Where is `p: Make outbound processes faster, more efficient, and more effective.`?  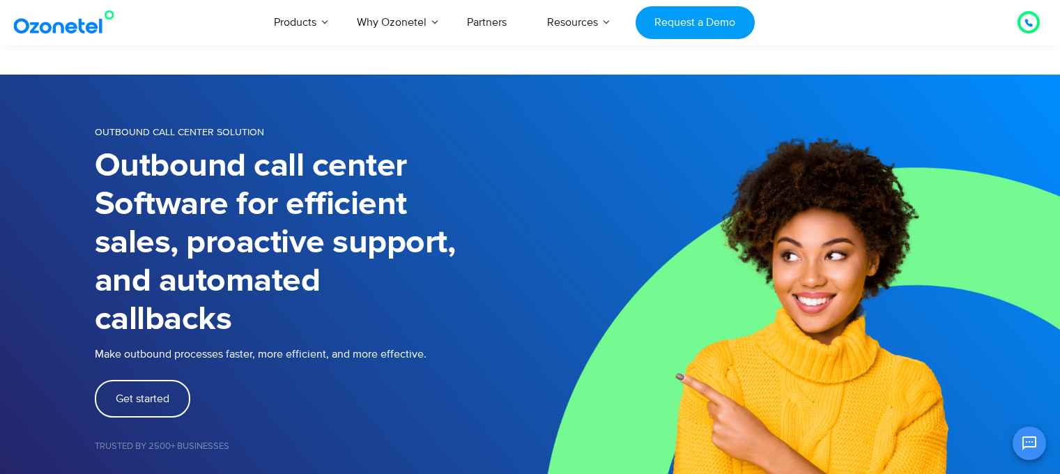 p: Make outbound processes faster, more efficient, and more effective. is located at coordinates (312, 354).